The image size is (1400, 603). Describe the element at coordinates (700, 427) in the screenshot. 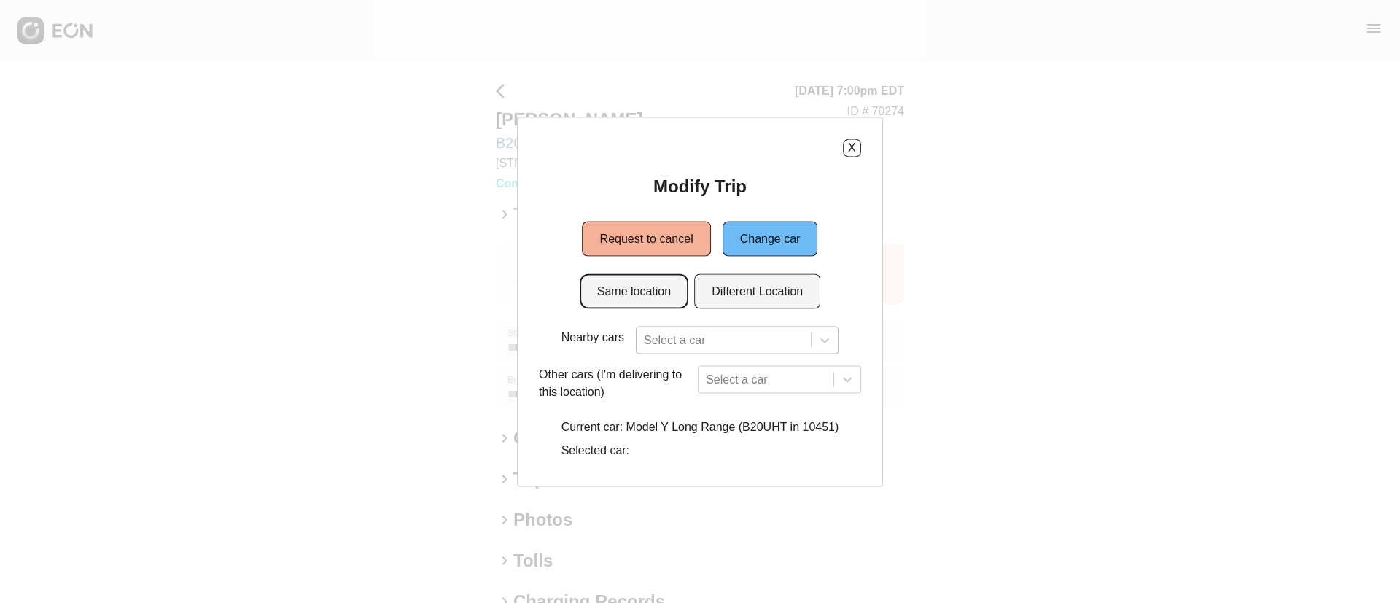

I see `p: Current car: Model Y Long Range (B20UHT in 10451)` at that location.